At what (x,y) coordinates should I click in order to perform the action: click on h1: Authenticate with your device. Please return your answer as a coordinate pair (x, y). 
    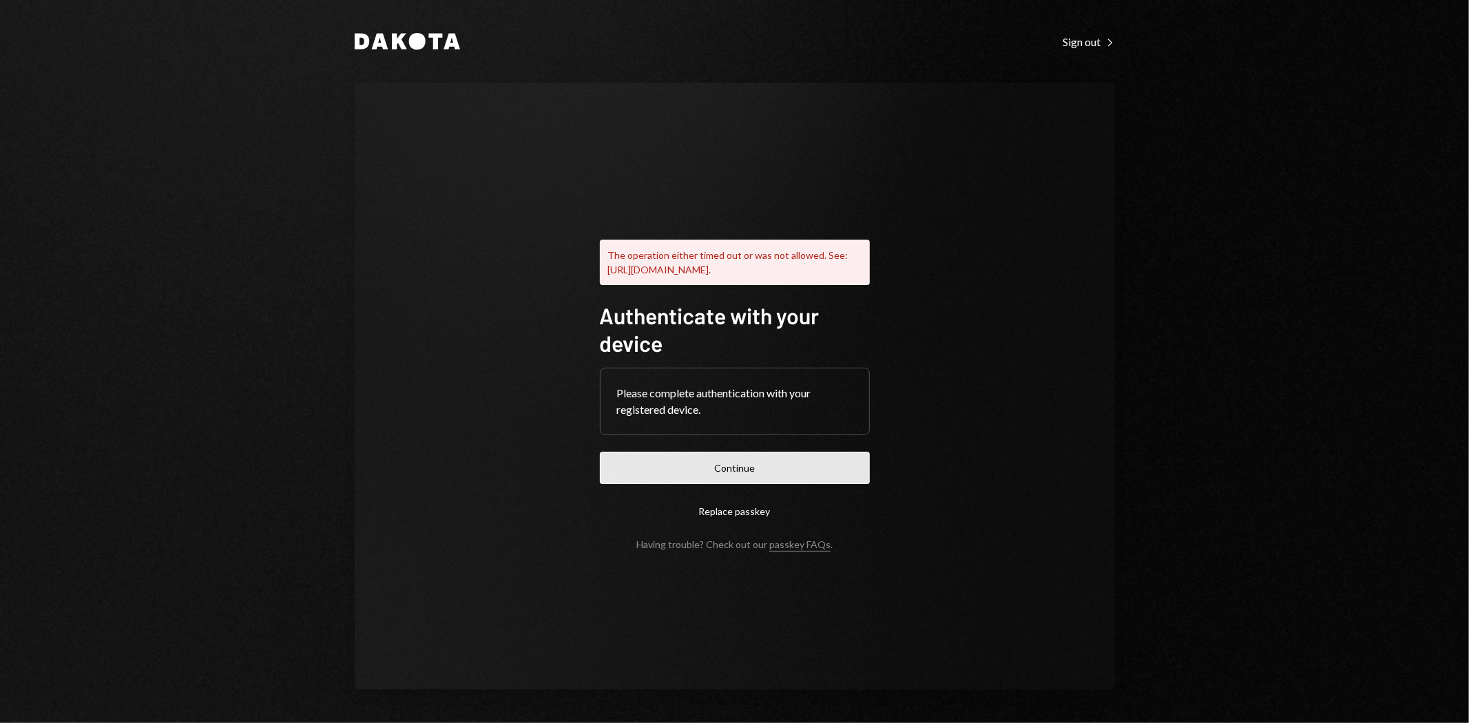
    Looking at the image, I should click on (735, 329).